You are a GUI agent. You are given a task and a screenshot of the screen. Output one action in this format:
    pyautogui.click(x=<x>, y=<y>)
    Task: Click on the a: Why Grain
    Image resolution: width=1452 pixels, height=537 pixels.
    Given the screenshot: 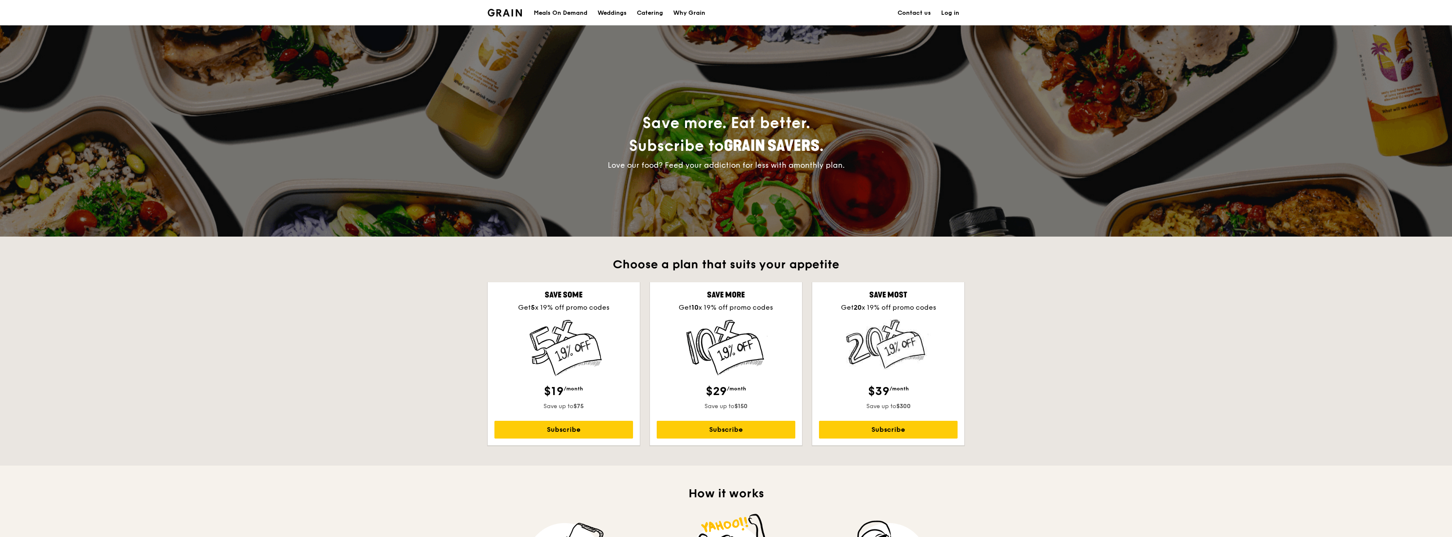 What is the action you would take?
    pyautogui.click(x=689, y=13)
    